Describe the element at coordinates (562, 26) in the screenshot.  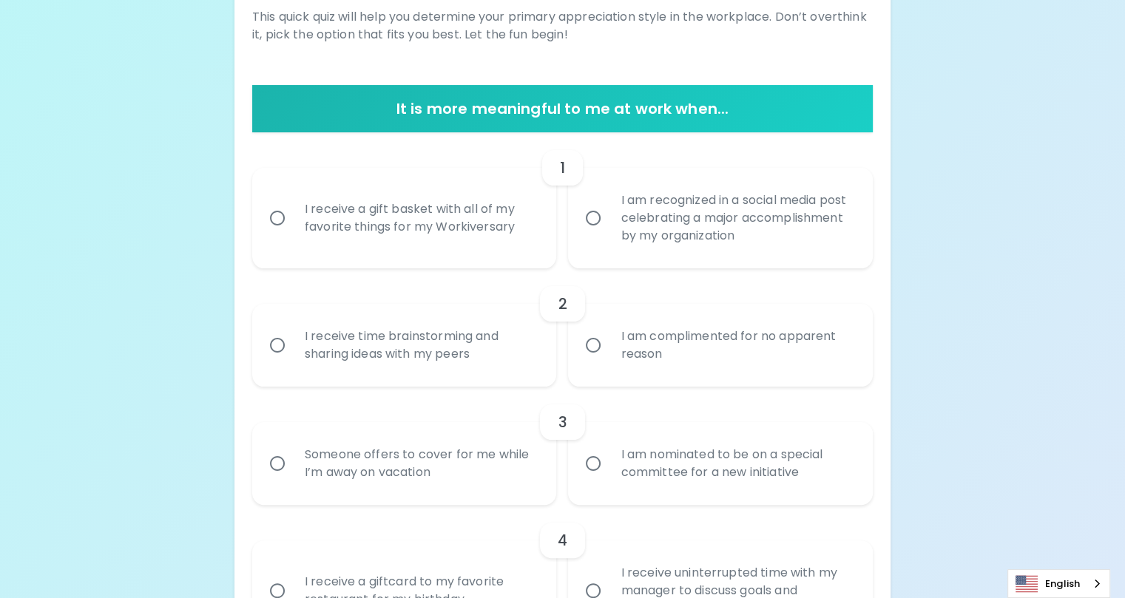
I see `p: This quick quiz will help you determine your primary appreciation style in the workplace. Don’t o...` at that location.